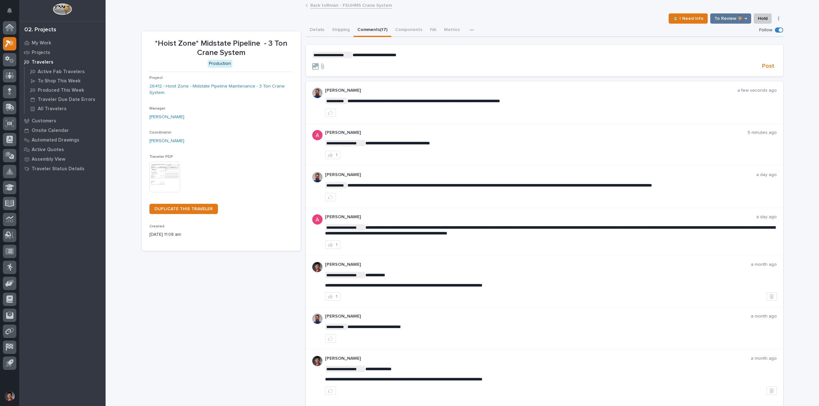 The width and height of the screenshot is (819, 406). I want to click on button: Components, so click(408, 30).